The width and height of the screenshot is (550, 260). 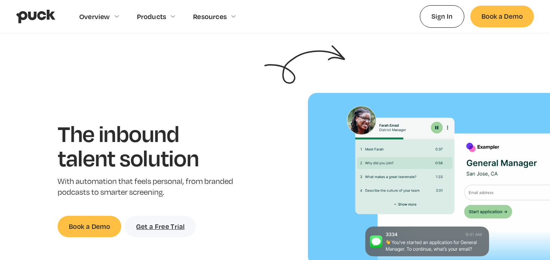 I want to click on a: Sign In, so click(x=442, y=16).